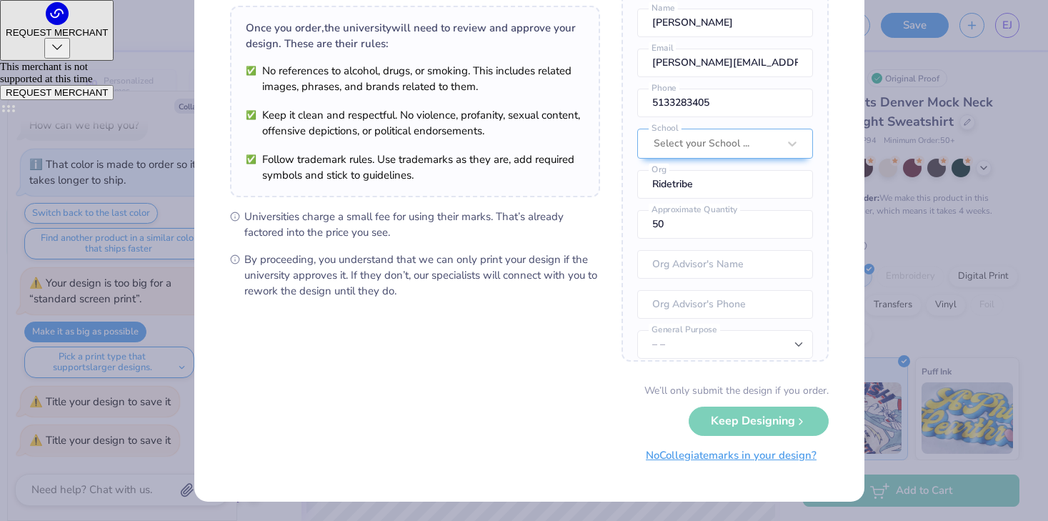 Image resolution: width=1048 pixels, height=521 pixels. I want to click on input: Org, so click(725, 184).